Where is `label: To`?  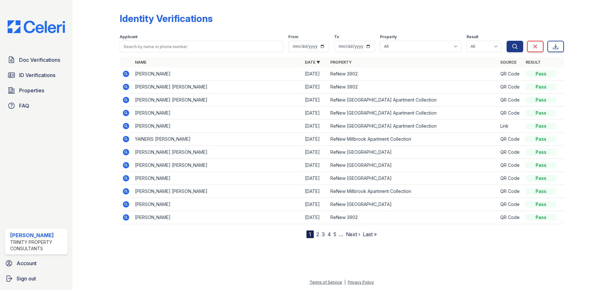
label: To is located at coordinates (337, 37).